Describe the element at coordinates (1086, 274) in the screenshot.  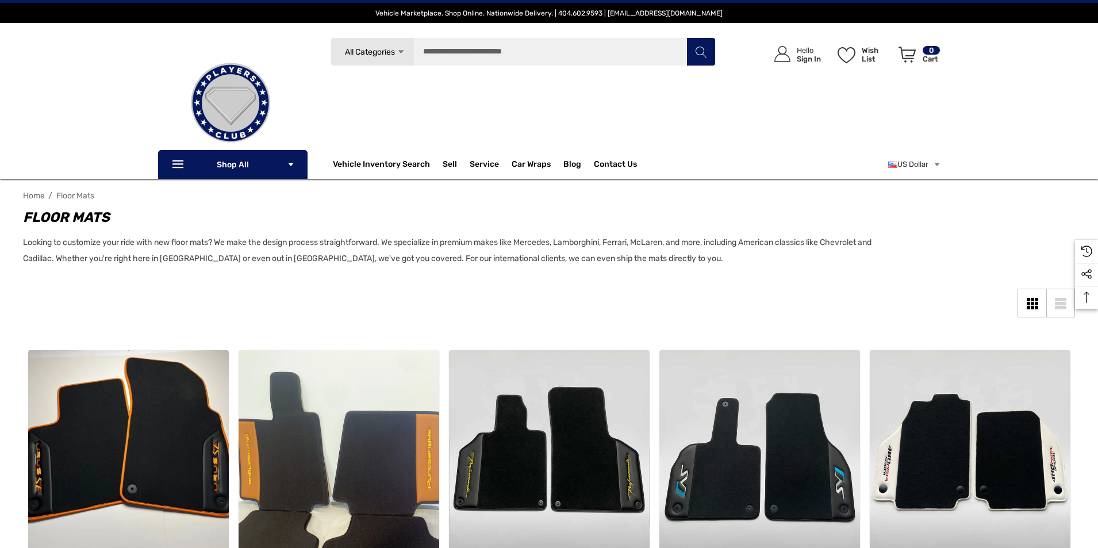
I see `svg: Social Media` at that location.